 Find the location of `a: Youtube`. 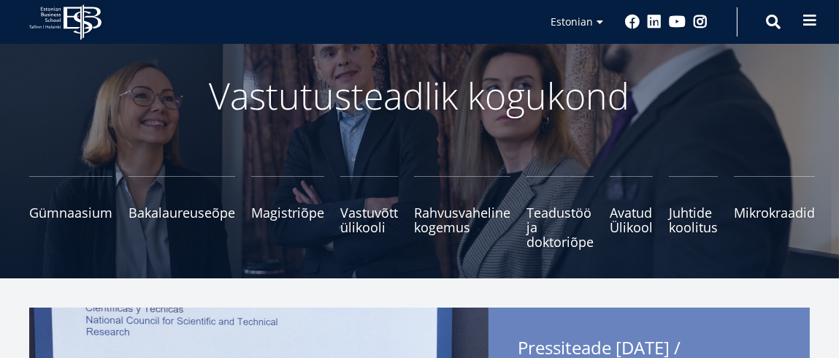

a: Youtube is located at coordinates (677, 22).